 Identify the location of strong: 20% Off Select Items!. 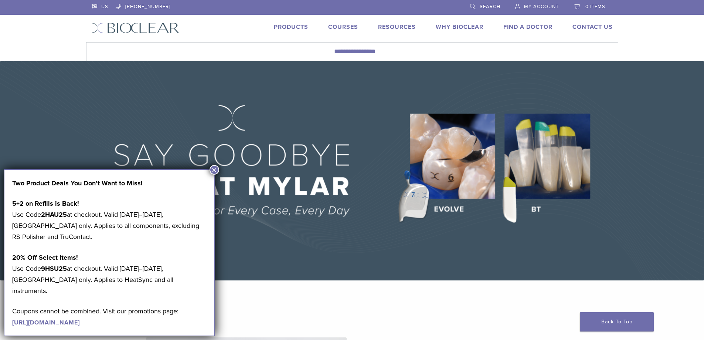
(45, 257).